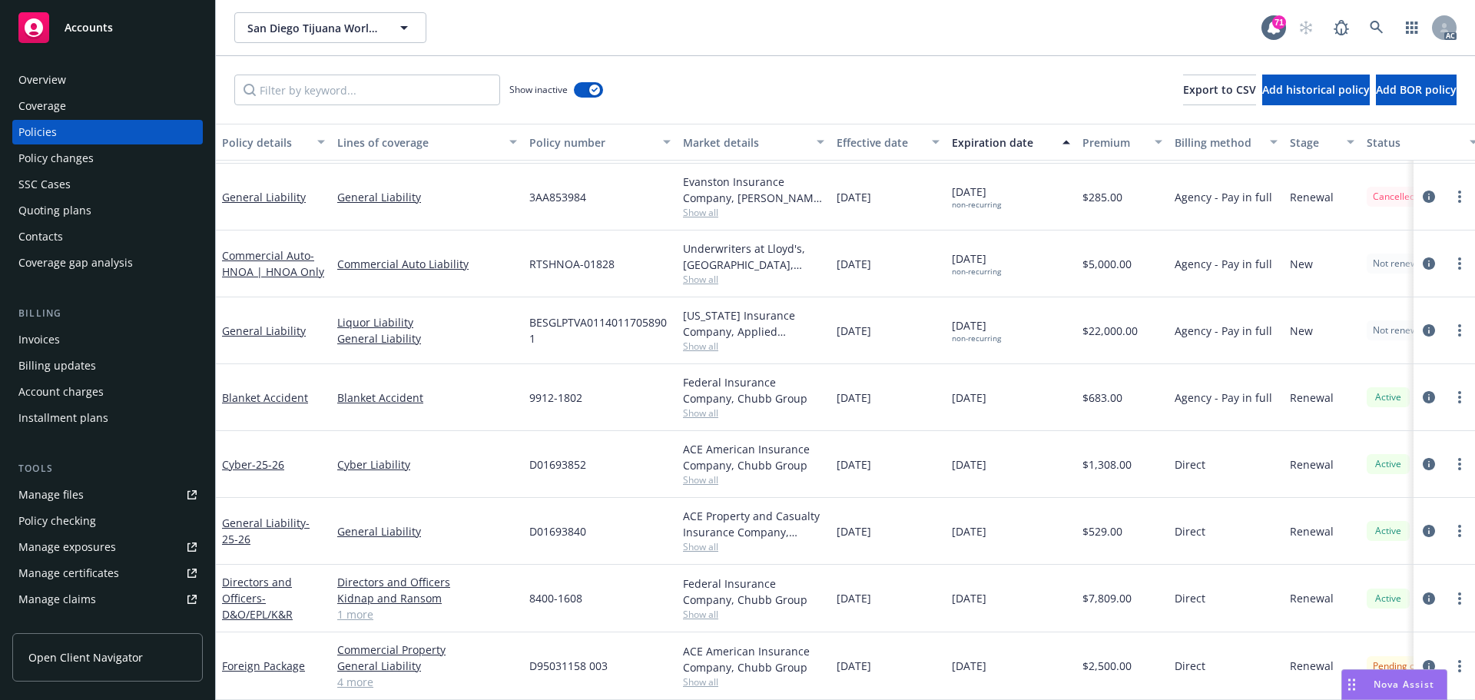 The width and height of the screenshot is (1475, 700). I want to click on div: Manage claims, so click(57, 599).